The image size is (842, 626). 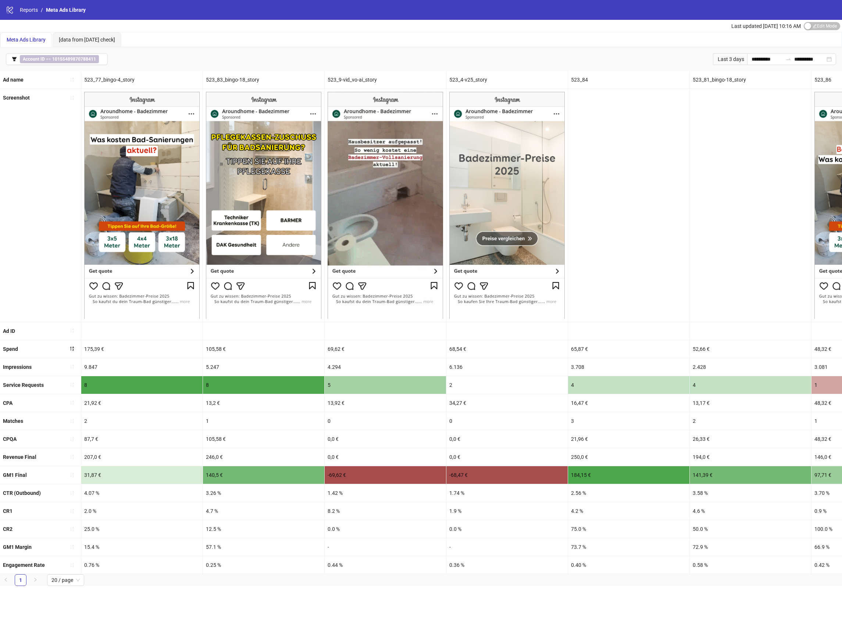 I want to click on b: CR2, so click(x=8, y=529).